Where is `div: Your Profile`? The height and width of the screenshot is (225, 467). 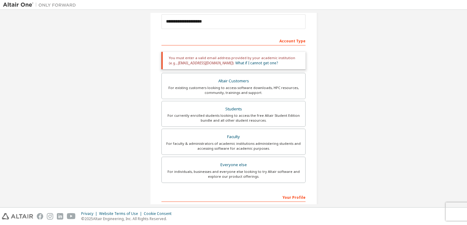
div: Your Profile is located at coordinates (234, 197).